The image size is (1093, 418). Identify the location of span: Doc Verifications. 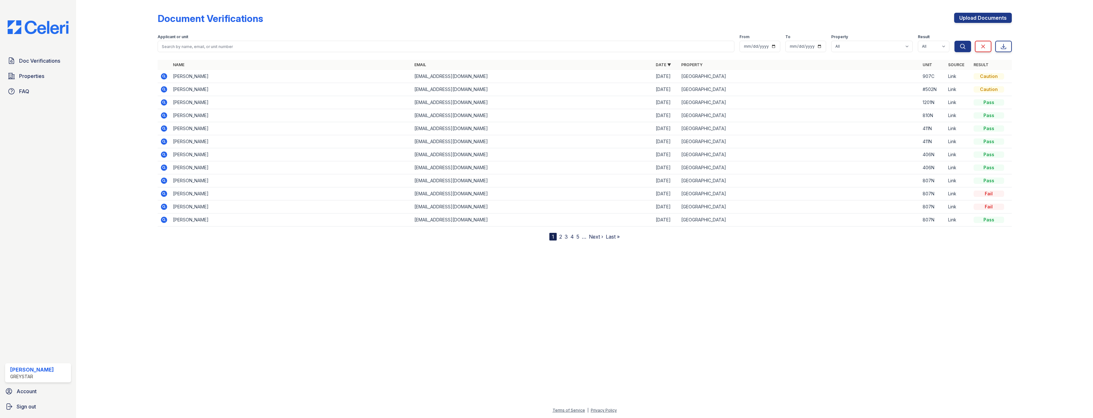
(39, 61).